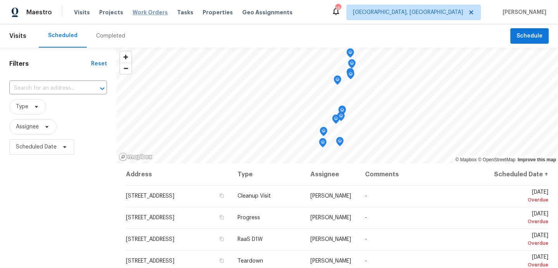 This screenshot has width=558, height=268. Describe the element at coordinates (249, 218) in the screenshot. I see `span: Progress` at that location.